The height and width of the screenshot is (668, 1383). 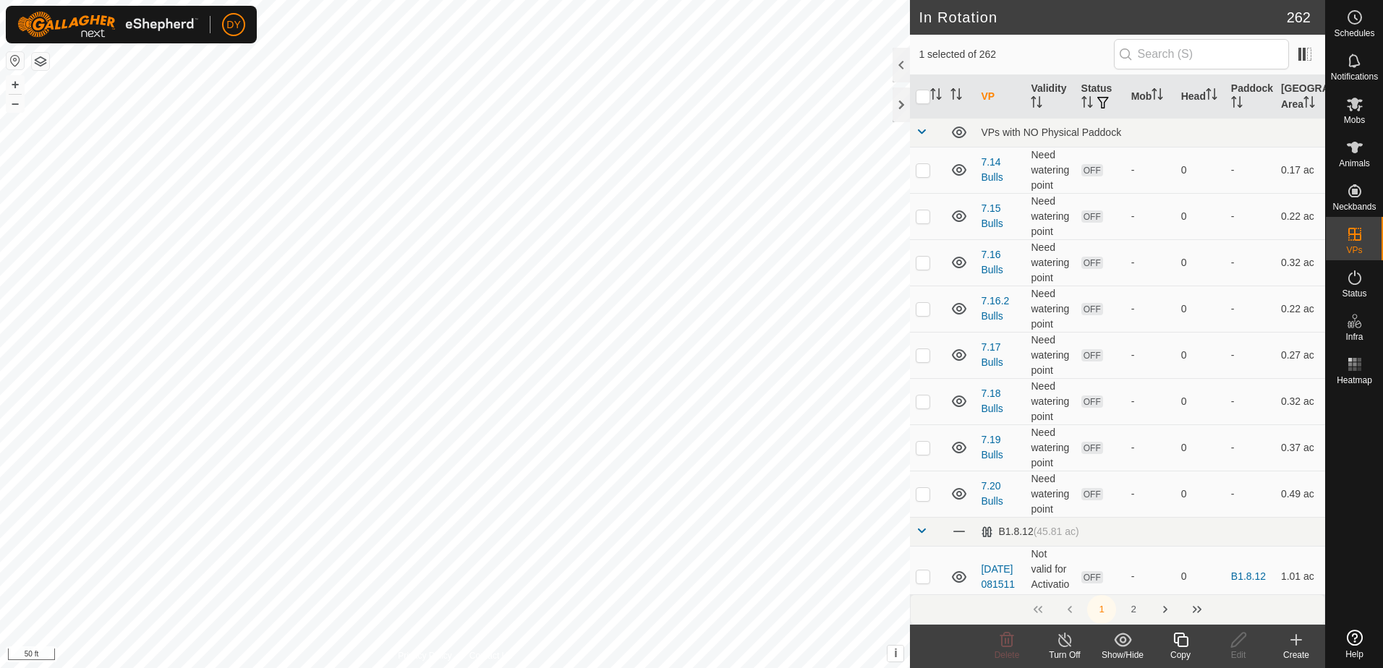 I want to click on div: VPs with NO Physical Paddock, so click(x=1150, y=132).